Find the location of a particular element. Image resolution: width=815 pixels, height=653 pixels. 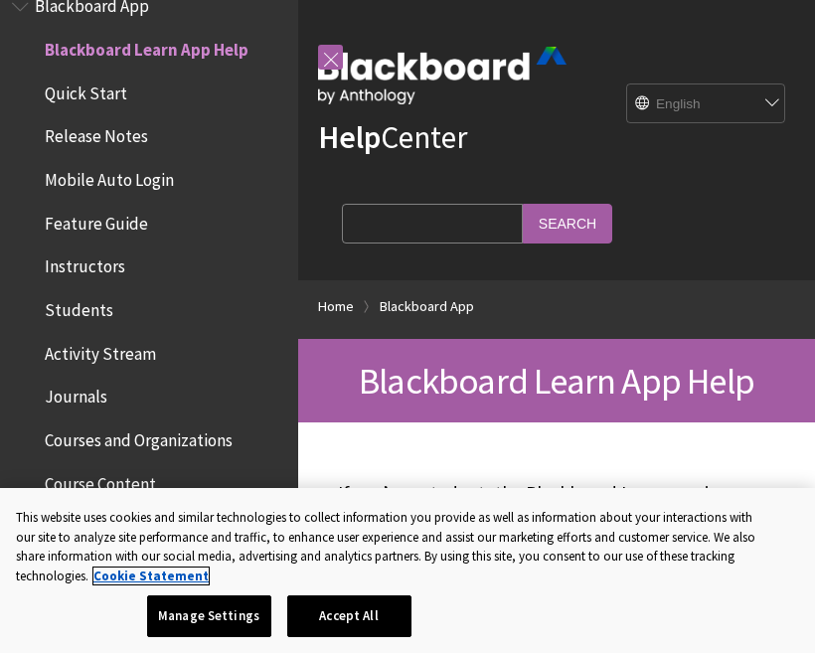

div: This website uses cookies and similar technologies to collect information you provide as well as ... is located at coordinates (387, 547).